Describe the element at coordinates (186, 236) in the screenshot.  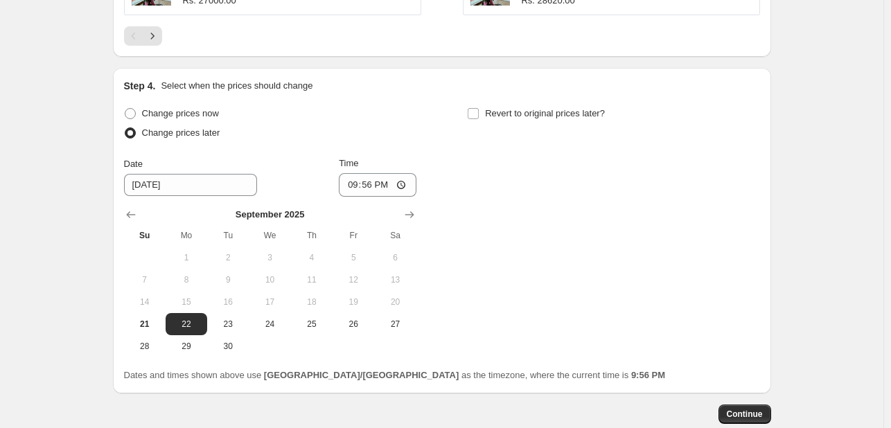
I see `span: Mo` at that location.